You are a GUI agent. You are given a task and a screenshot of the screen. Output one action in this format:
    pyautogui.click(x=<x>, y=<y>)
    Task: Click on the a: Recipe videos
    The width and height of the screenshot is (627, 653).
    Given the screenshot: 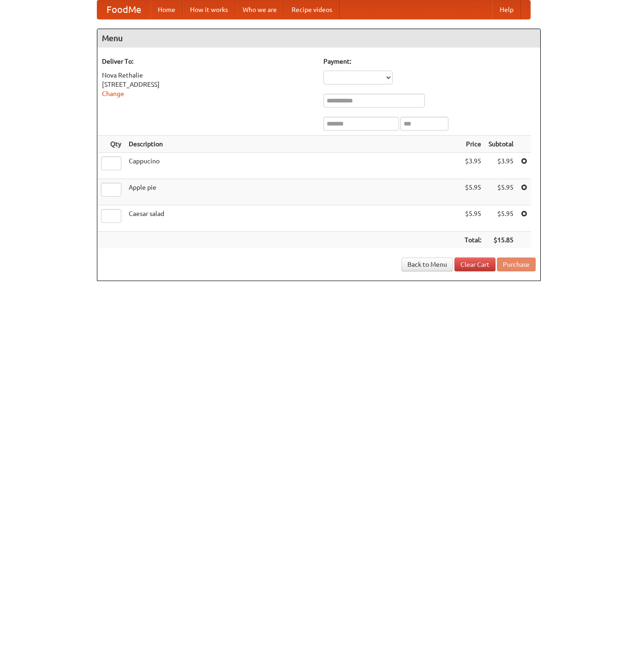 What is the action you would take?
    pyautogui.click(x=312, y=10)
    